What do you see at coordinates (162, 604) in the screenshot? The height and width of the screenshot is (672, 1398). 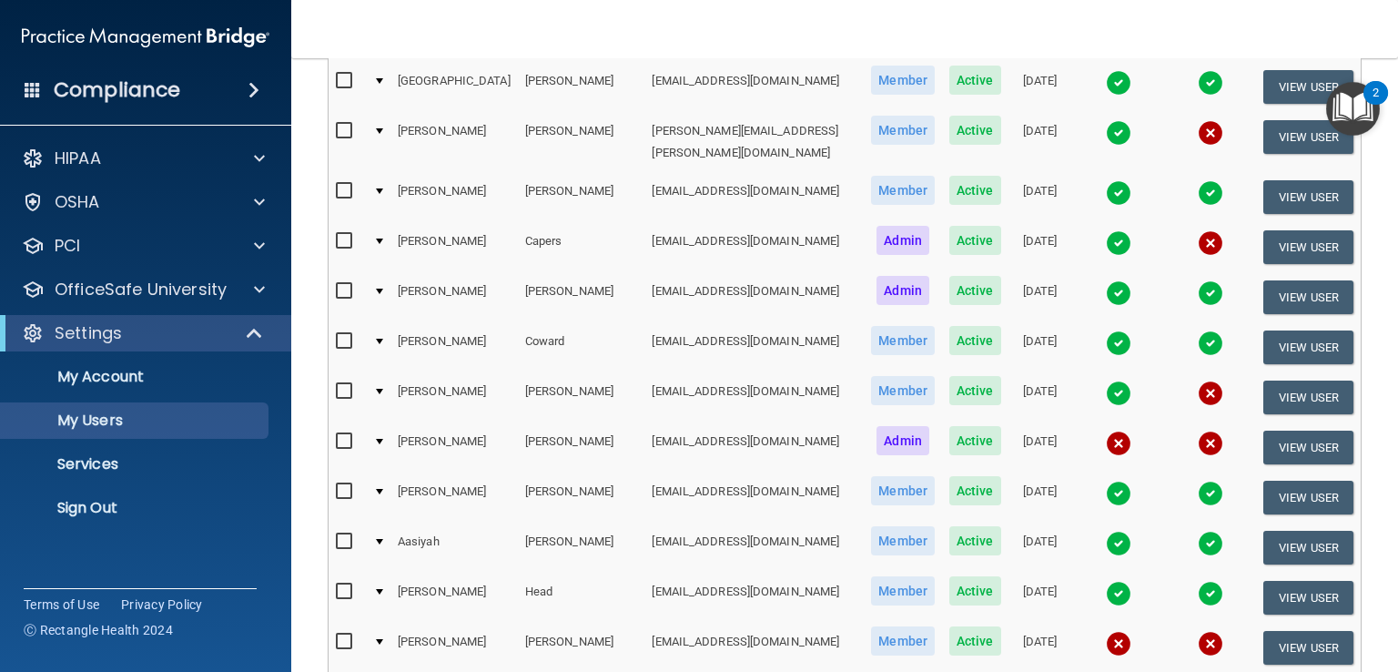 I see `a: Privacy Policy` at bounding box center [162, 604].